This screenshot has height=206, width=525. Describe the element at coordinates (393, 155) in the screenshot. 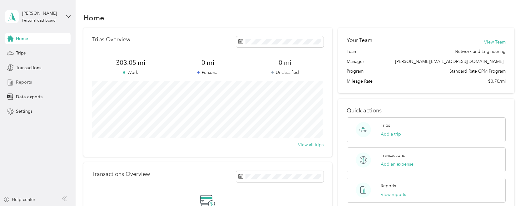

I see `p: Transactions` at that location.